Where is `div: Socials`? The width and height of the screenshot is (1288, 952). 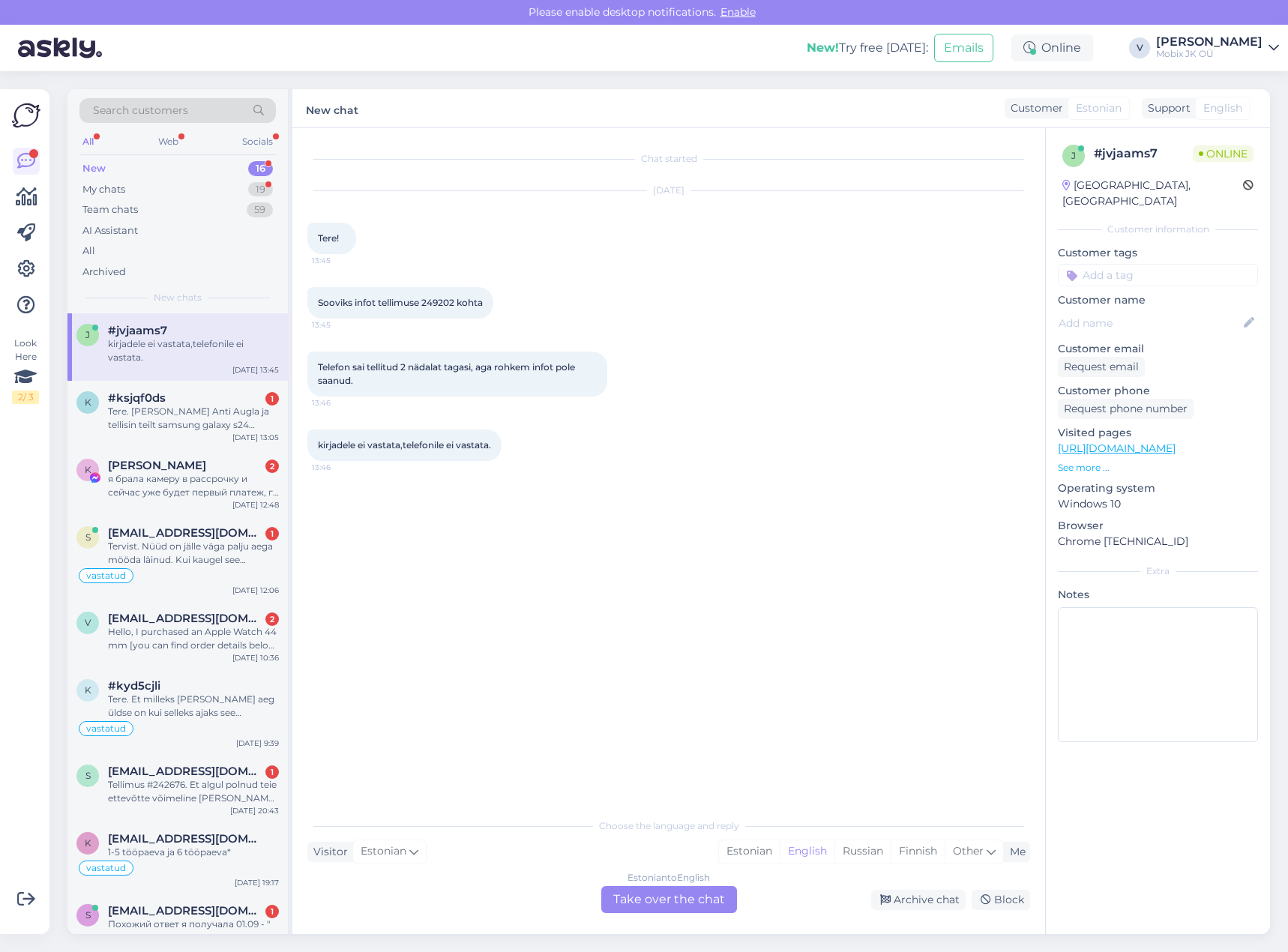 div: Socials is located at coordinates (257, 142).